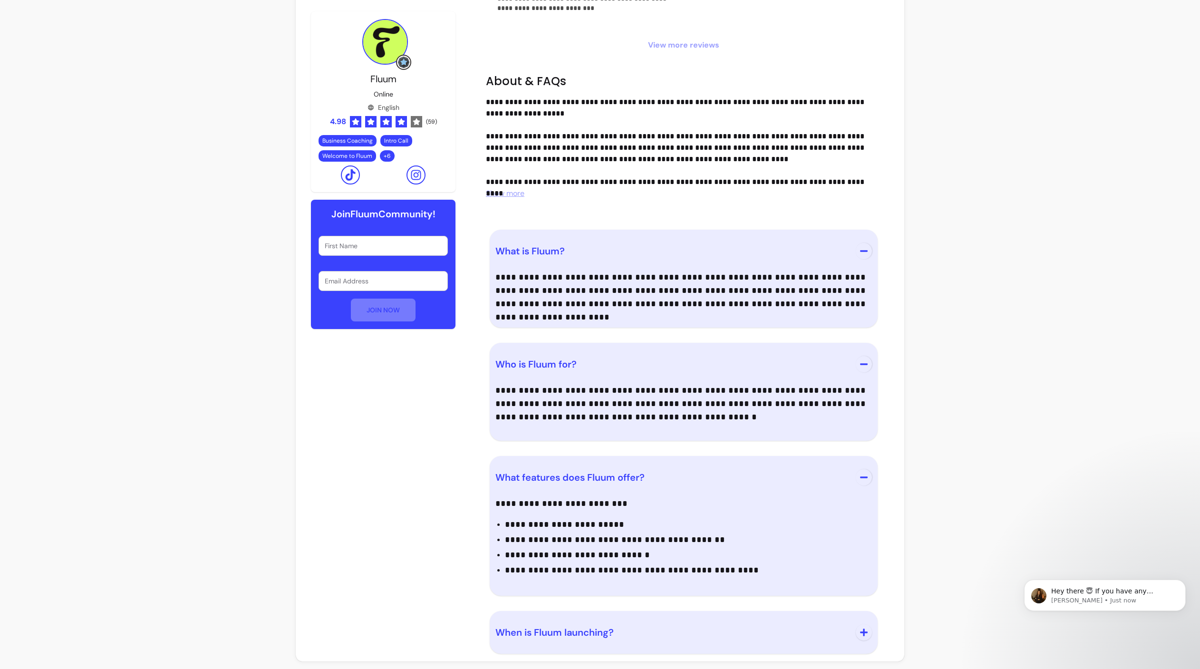 This screenshot has height=669, width=1200. I want to click on button: What features does Fluum offer?, so click(684, 477).